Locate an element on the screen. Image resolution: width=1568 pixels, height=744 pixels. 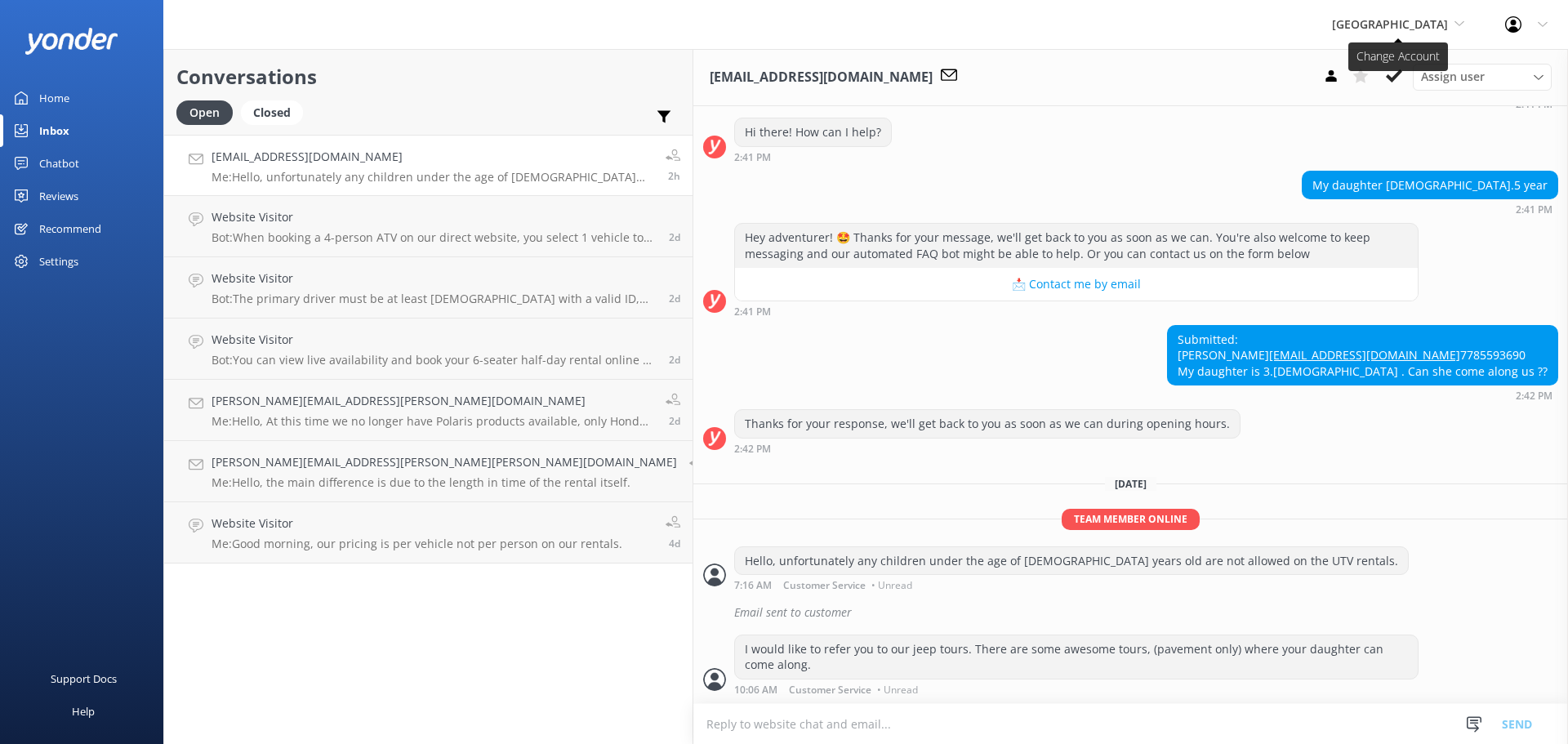
div: Thanks for your response, we'll get back to you as soon as we can during opening hours. is located at coordinates (987, 424).